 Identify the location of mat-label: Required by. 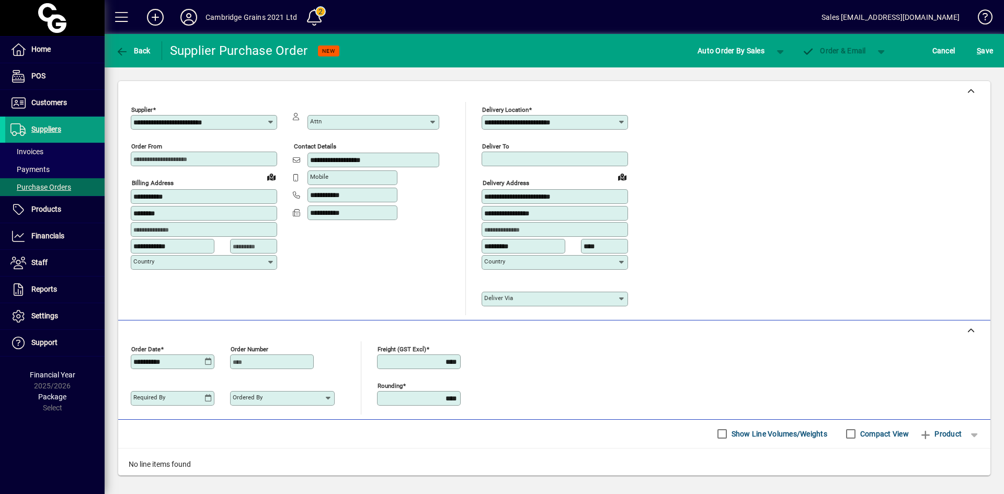
(149, 397).